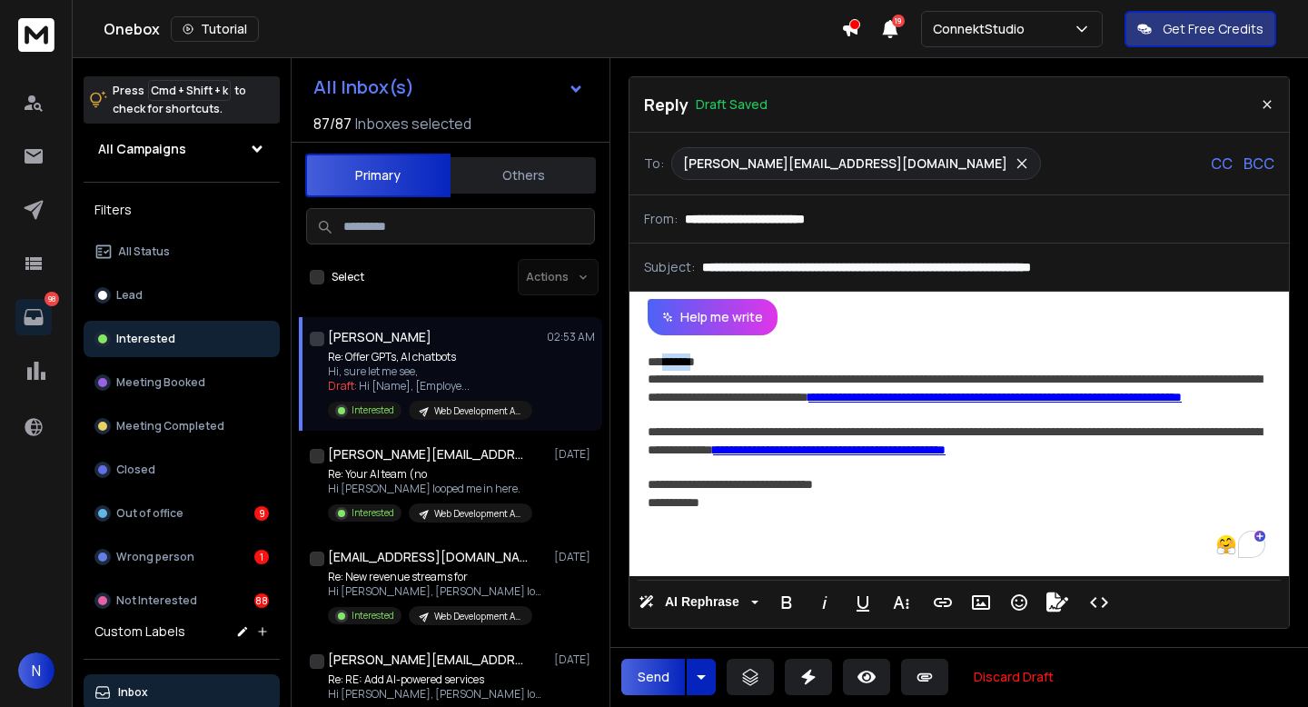  What do you see at coordinates (36, 670) in the screenshot?
I see `button: N` at bounding box center [36, 670].